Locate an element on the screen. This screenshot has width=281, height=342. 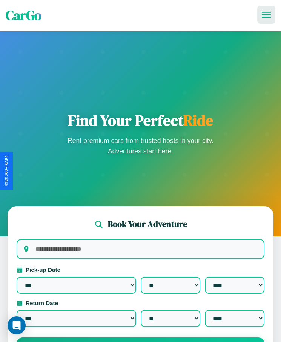
p: Rent premium cars from trusted hosts in your city. Adventures start here. is located at coordinates (141, 146).